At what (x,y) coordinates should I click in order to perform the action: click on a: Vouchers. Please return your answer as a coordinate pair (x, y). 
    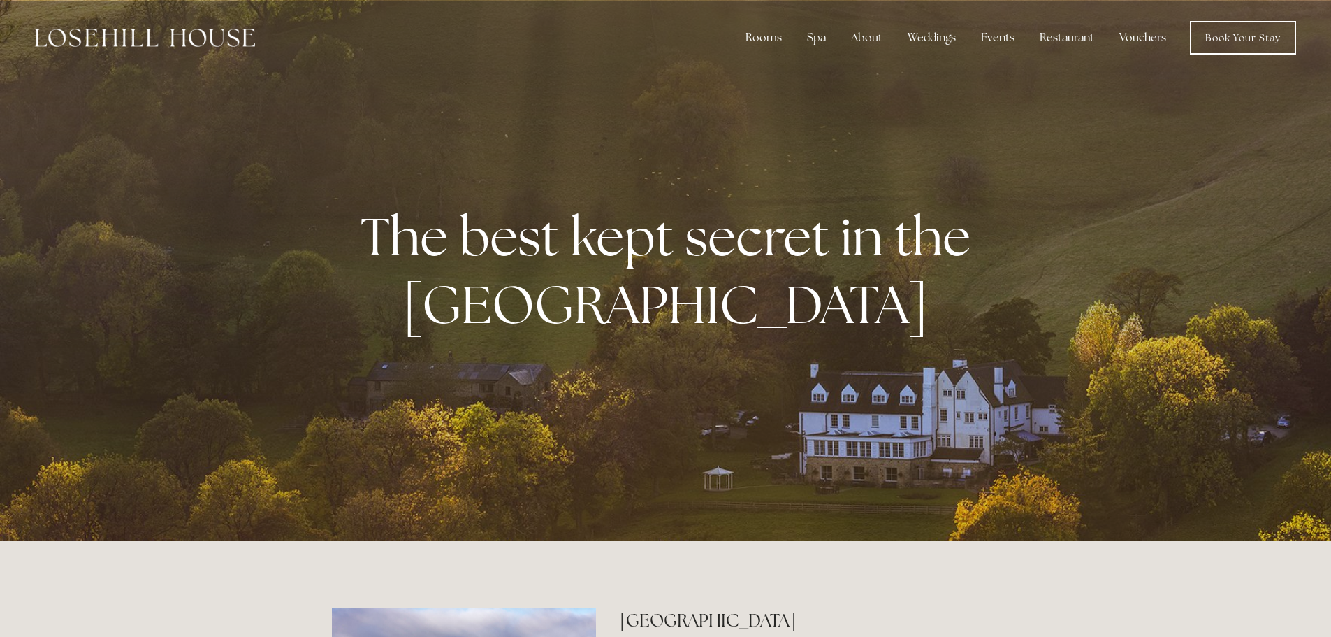
    Looking at the image, I should click on (1142, 38).